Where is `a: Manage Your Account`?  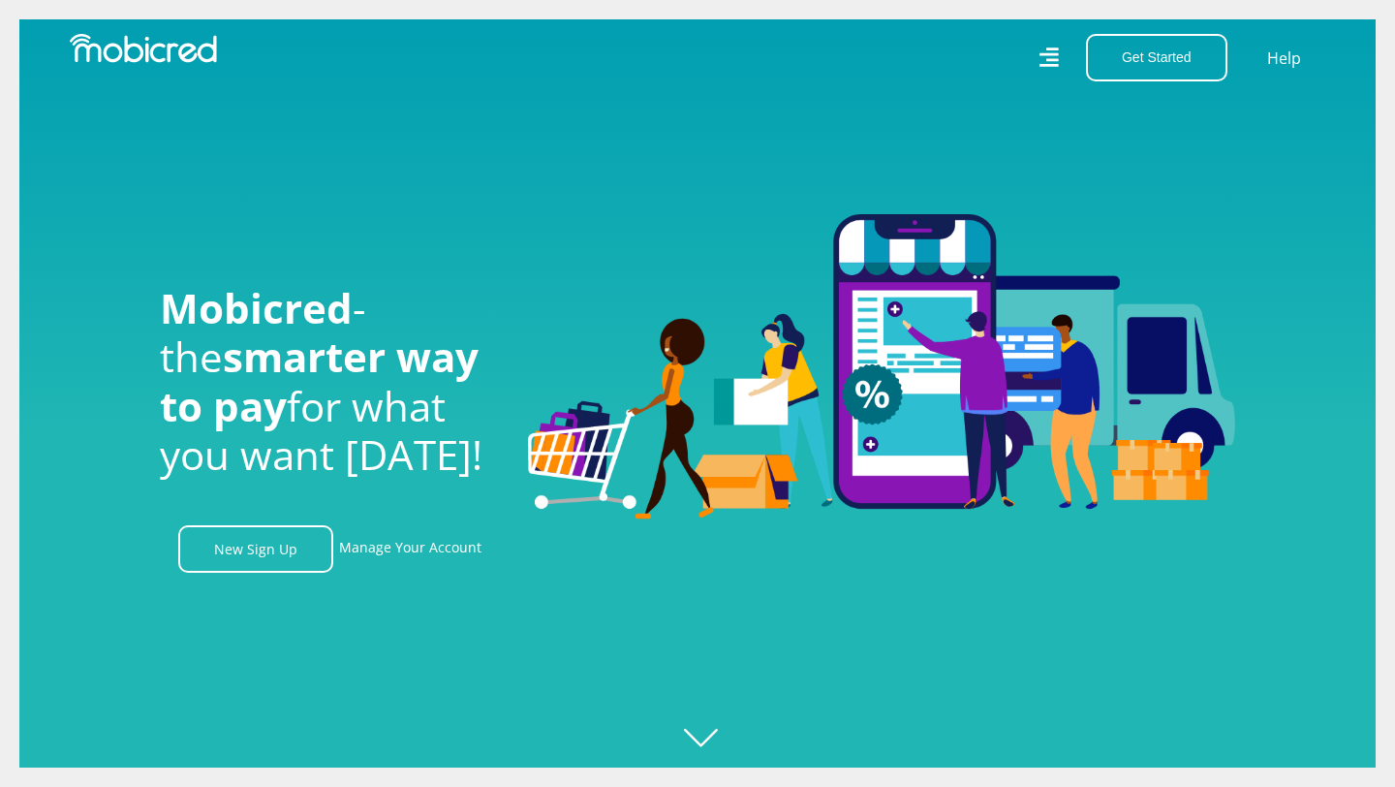 a: Manage Your Account is located at coordinates (410, 548).